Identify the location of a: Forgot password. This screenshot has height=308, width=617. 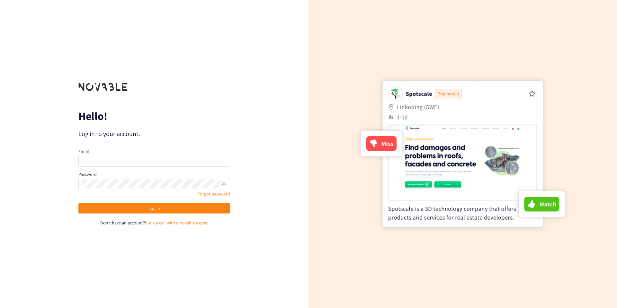
(214, 194).